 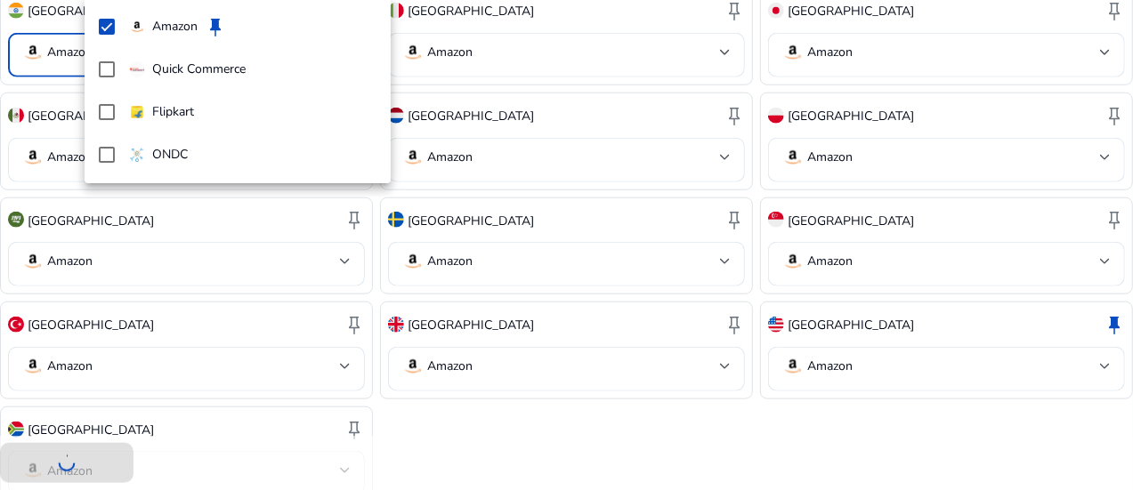 What do you see at coordinates (137, 155) in the screenshot?
I see `img: ondc-sm.webp` at bounding box center [137, 155].